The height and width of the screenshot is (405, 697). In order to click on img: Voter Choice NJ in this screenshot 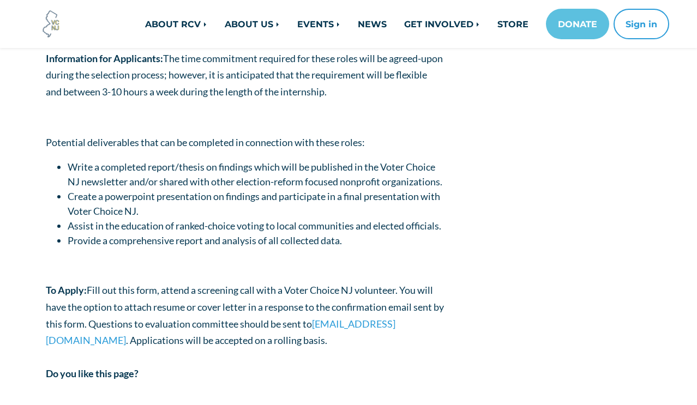, I will do `click(51, 24)`.